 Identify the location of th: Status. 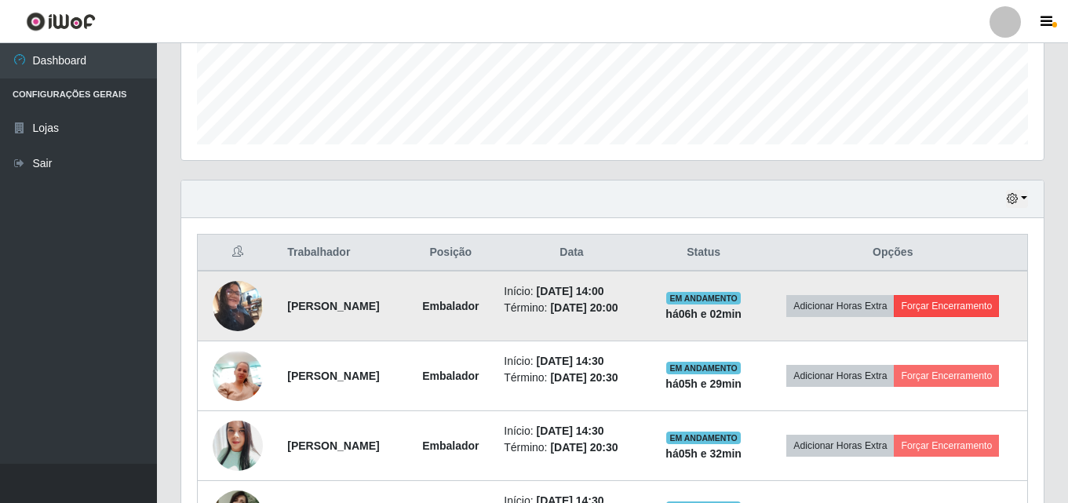
(704, 253).